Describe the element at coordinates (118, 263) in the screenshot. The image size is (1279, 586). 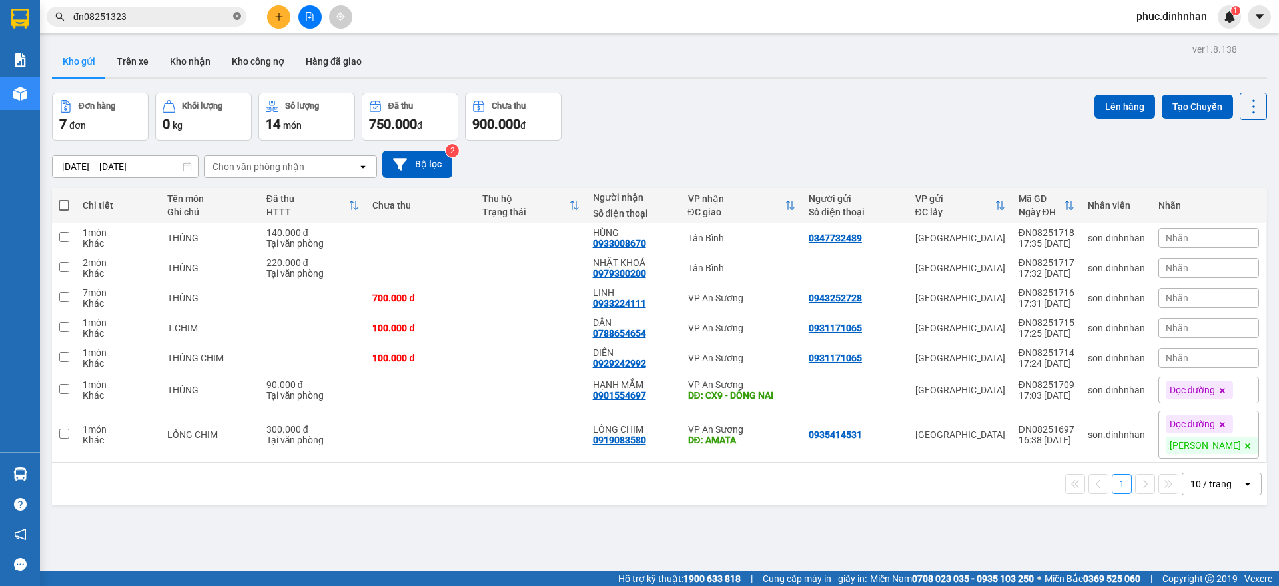
I see `div: 2 món` at that location.